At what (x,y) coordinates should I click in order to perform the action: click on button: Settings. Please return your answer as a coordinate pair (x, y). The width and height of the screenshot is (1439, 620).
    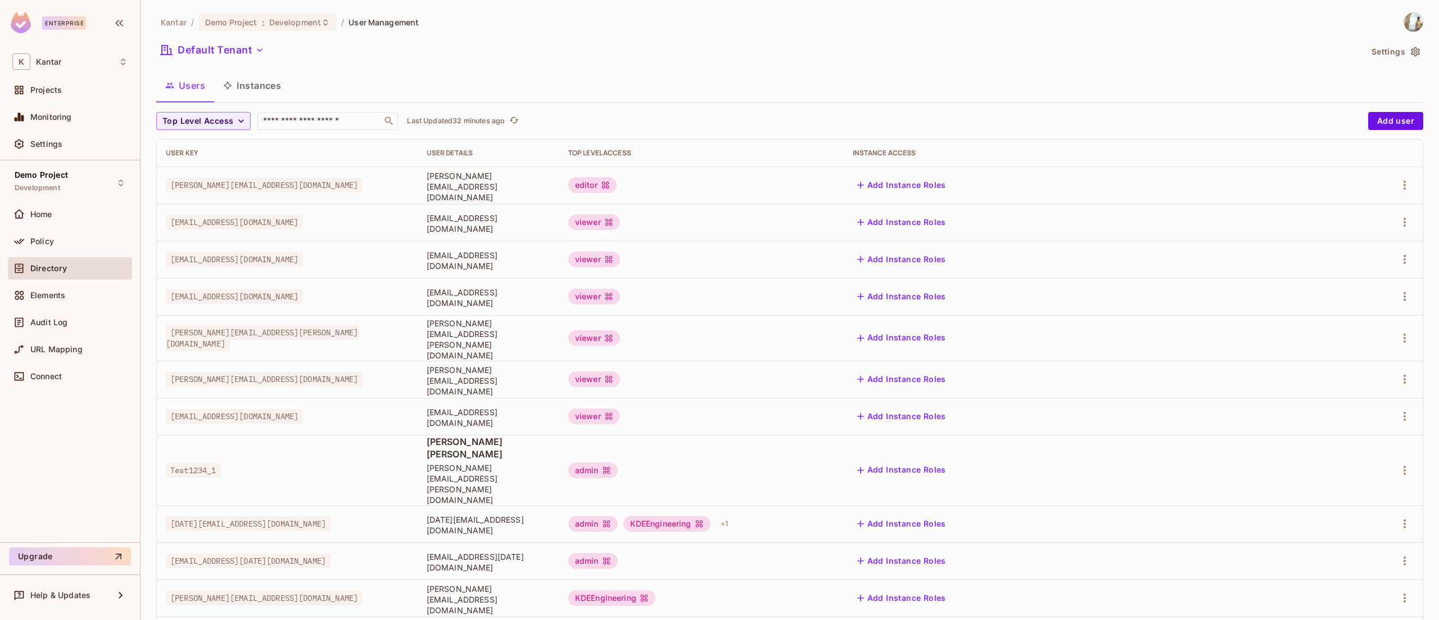
    Looking at the image, I should click on (1395, 52).